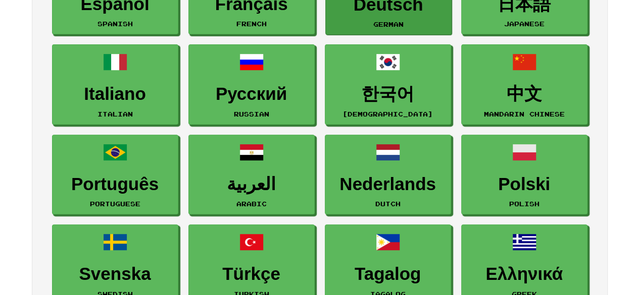 The height and width of the screenshot is (295, 639). Describe the element at coordinates (524, 274) in the screenshot. I see `h3: Ελληνικά` at that location.